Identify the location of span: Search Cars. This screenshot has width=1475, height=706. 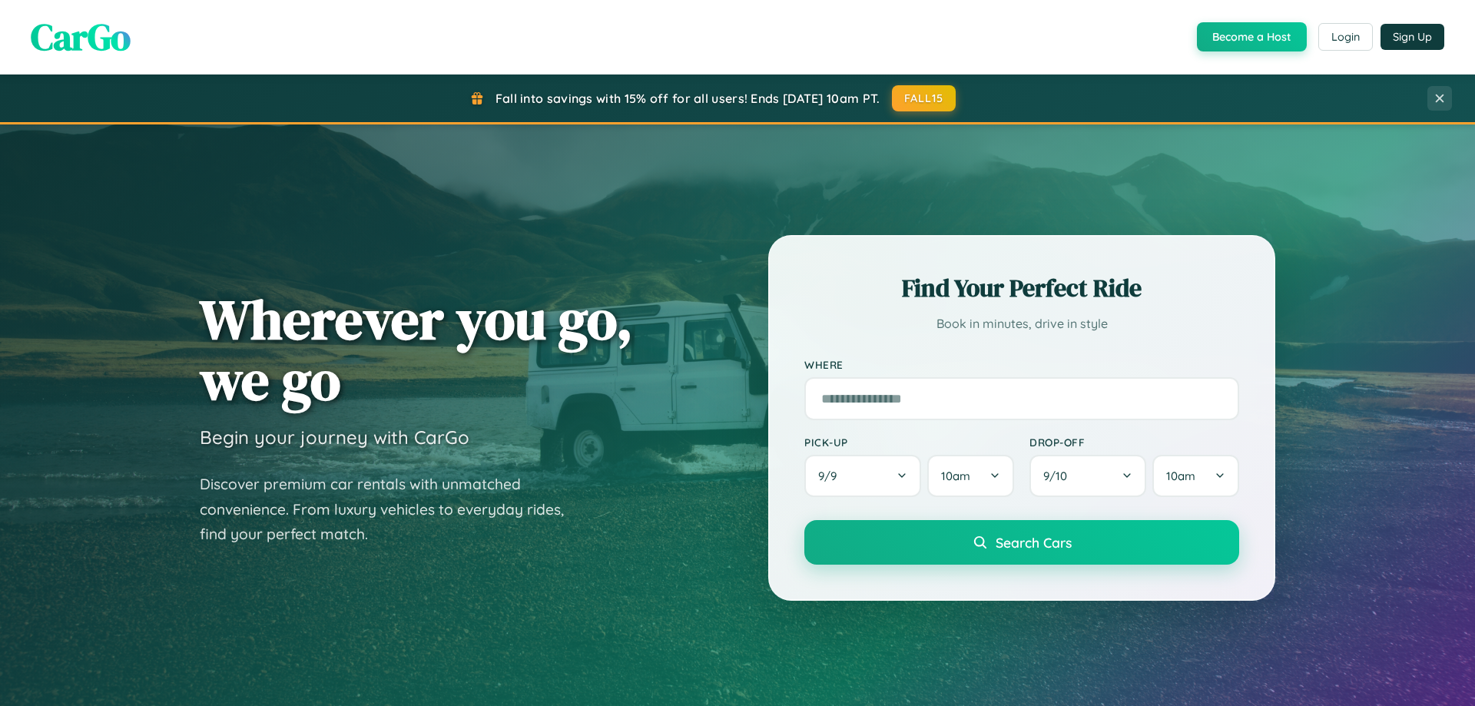
(1033, 542).